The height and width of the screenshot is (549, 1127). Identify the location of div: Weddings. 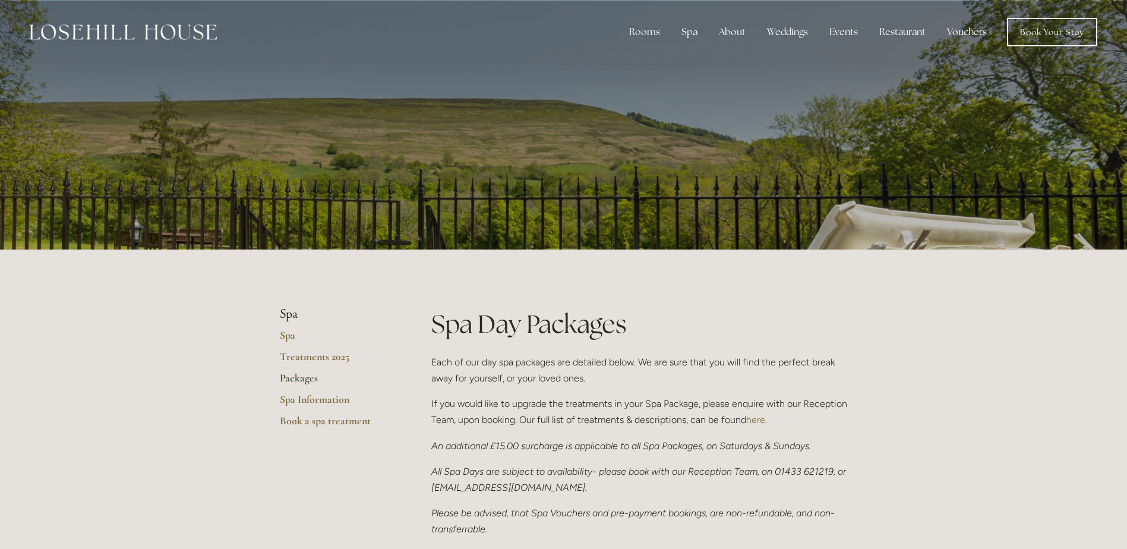
(787, 32).